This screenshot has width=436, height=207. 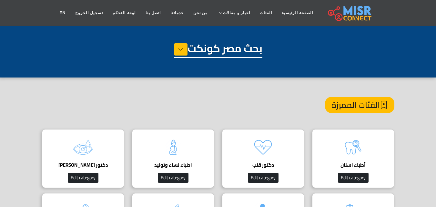 I want to click on img: O3vASGqC8OE0Zbp7R2Y3.png, so click(x=83, y=147).